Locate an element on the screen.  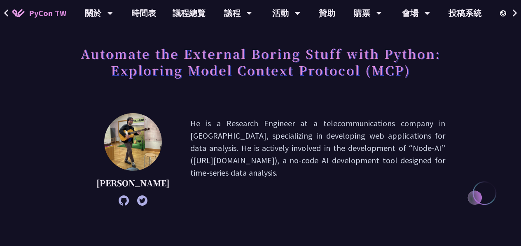
img: Home icon of PyCon TW 2025 is located at coordinates (19, 13).